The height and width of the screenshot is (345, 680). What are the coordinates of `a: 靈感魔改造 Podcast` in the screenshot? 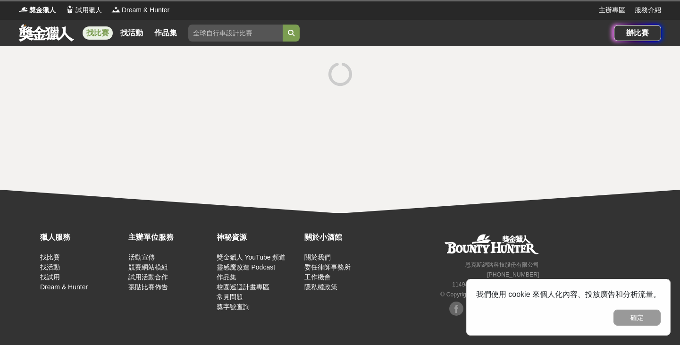 It's located at (246, 267).